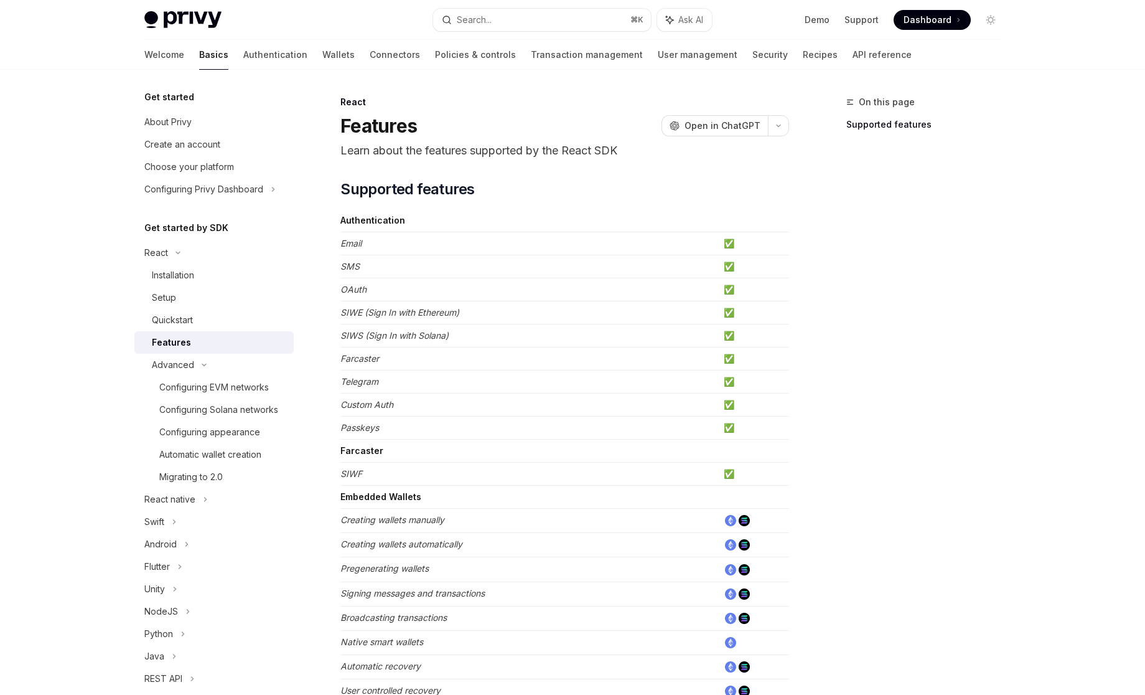 Image resolution: width=1145 pixels, height=695 pixels. I want to click on a: Setup, so click(214, 297).